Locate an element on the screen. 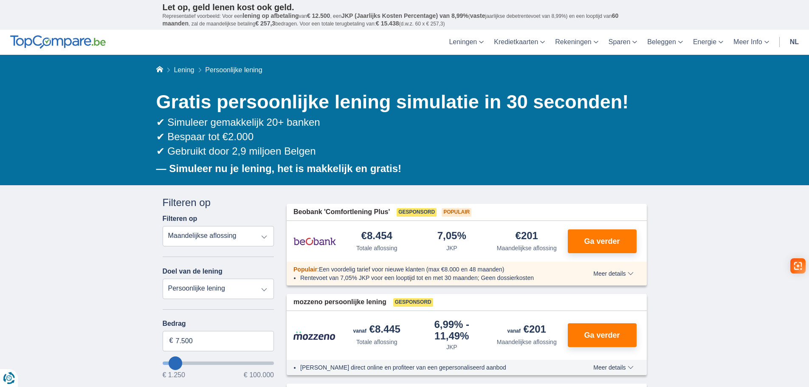  span: € 257,3 is located at coordinates (265, 23).